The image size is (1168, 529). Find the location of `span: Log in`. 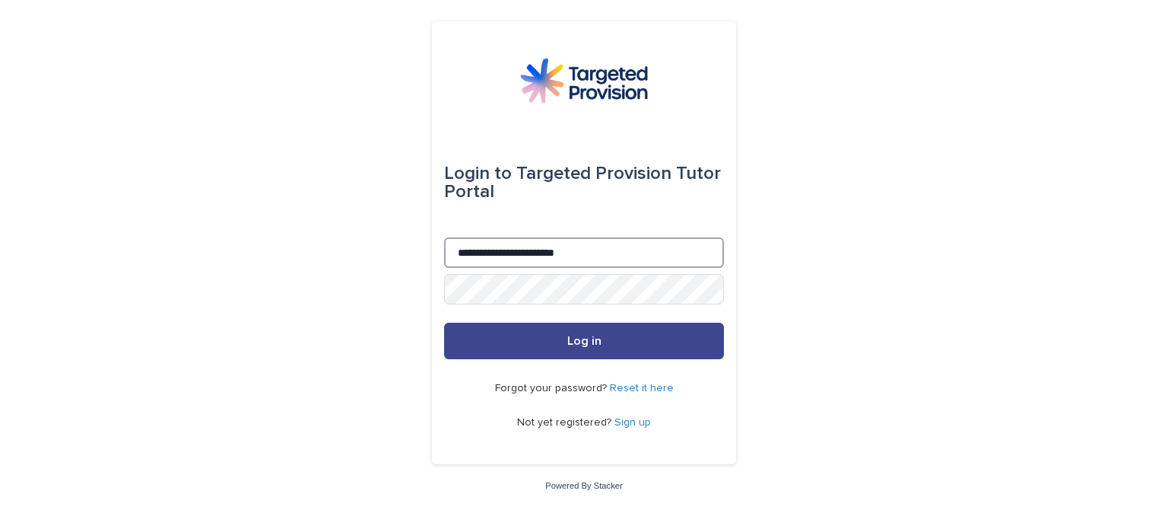

span: Log in is located at coordinates (584, 341).